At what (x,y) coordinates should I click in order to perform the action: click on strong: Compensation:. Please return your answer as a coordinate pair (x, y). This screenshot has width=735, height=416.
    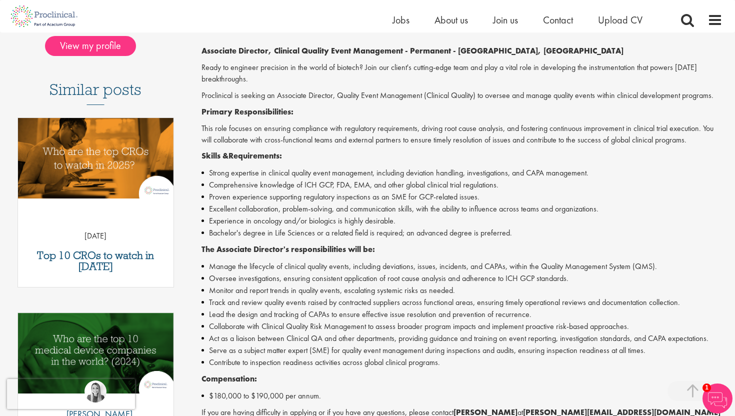
    Looking at the image, I should click on (229, 378).